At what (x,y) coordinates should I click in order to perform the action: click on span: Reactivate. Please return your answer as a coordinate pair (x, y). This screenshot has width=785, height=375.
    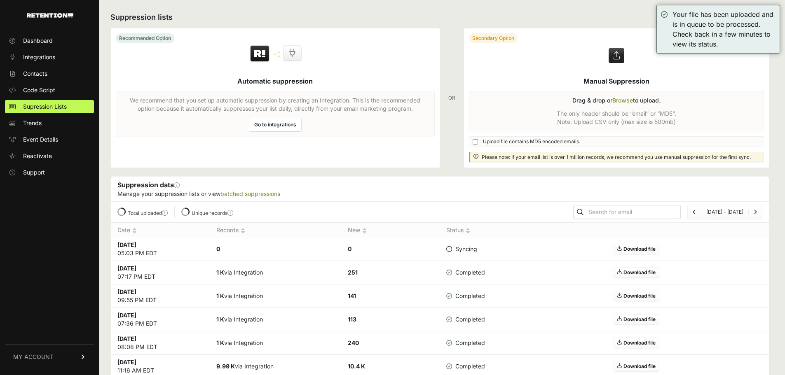
    Looking at the image, I should click on (37, 156).